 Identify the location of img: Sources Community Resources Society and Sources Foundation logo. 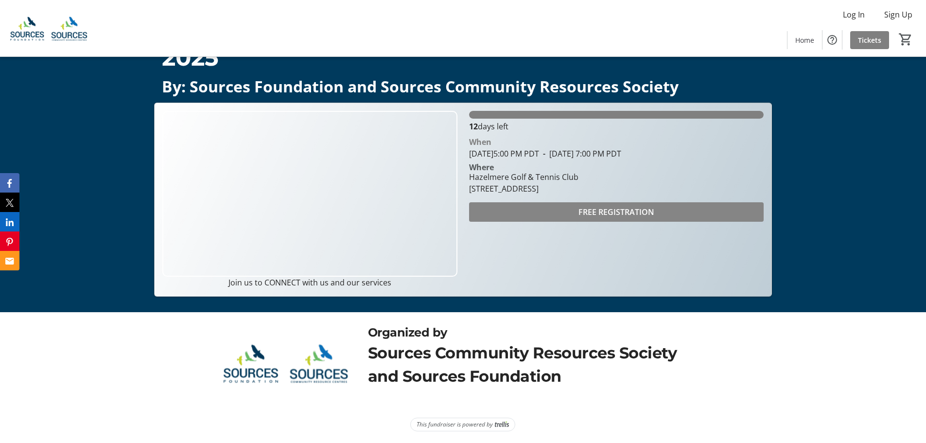
(286, 363).